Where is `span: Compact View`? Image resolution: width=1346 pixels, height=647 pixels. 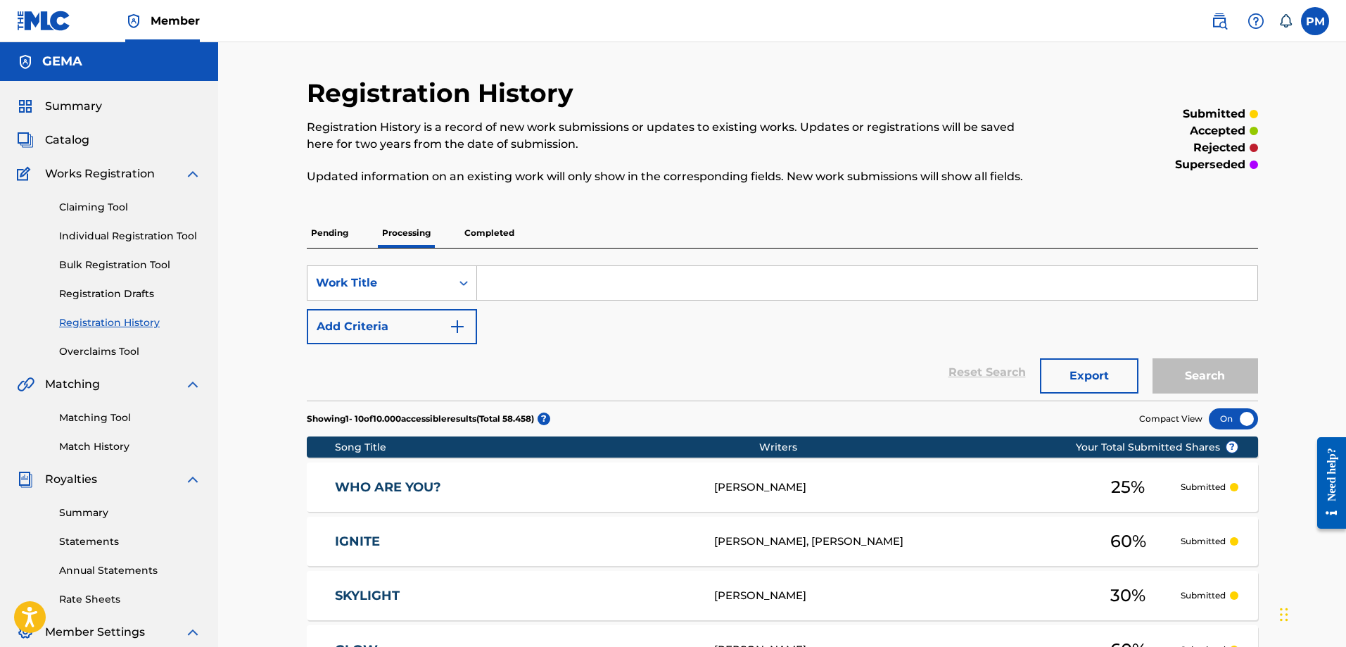 span: Compact View is located at coordinates (1171, 419).